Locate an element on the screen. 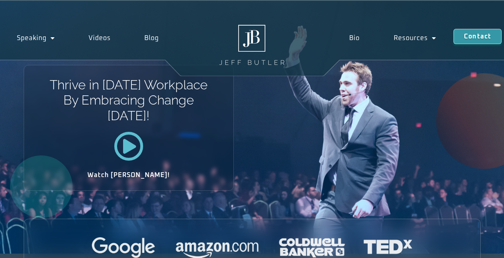 This screenshot has width=504, height=258. nav: Menu is located at coordinates (393, 38).